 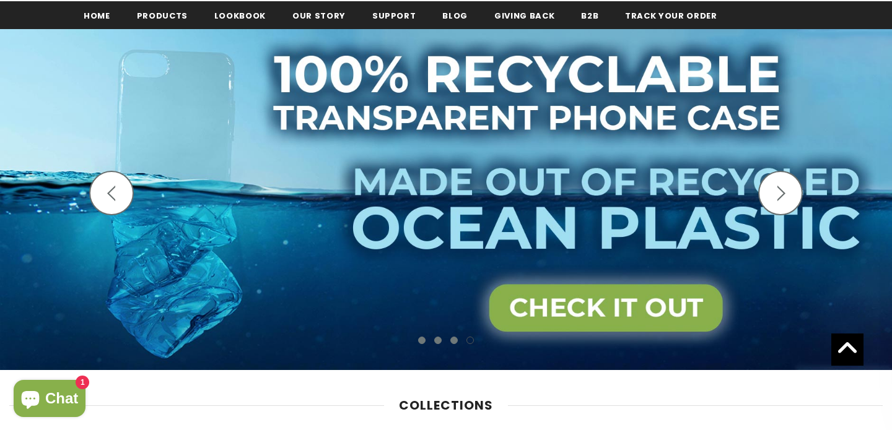 I want to click on a: Our Story, so click(x=319, y=15).